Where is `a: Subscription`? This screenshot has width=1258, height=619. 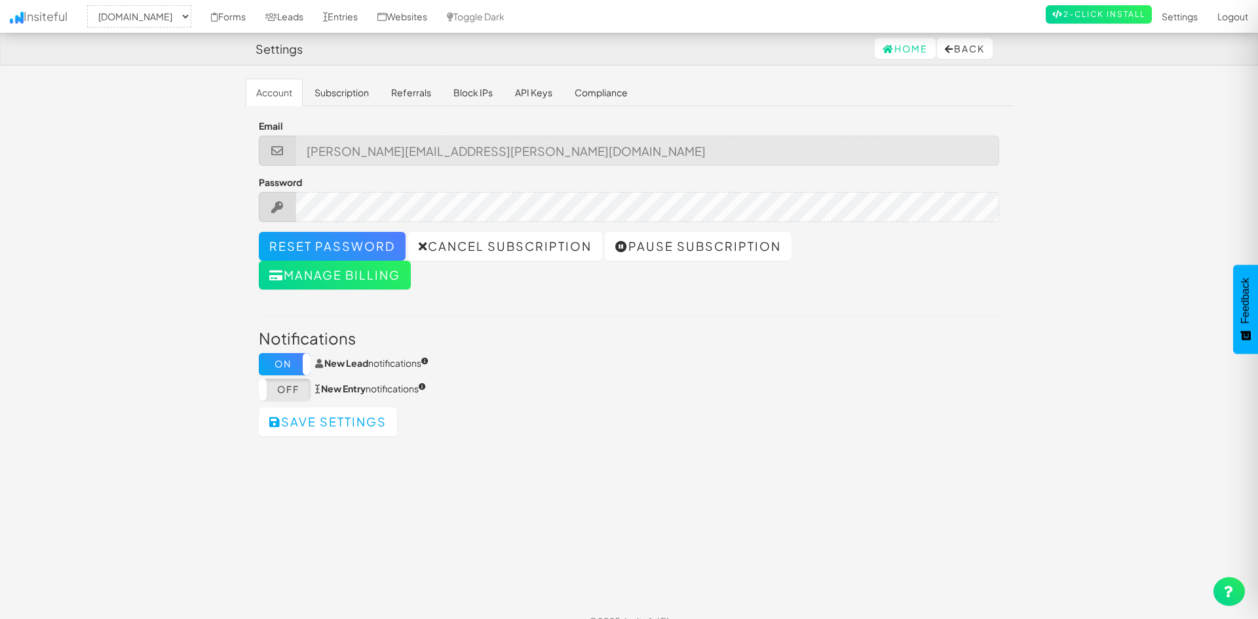
a: Subscription is located at coordinates (341, 92).